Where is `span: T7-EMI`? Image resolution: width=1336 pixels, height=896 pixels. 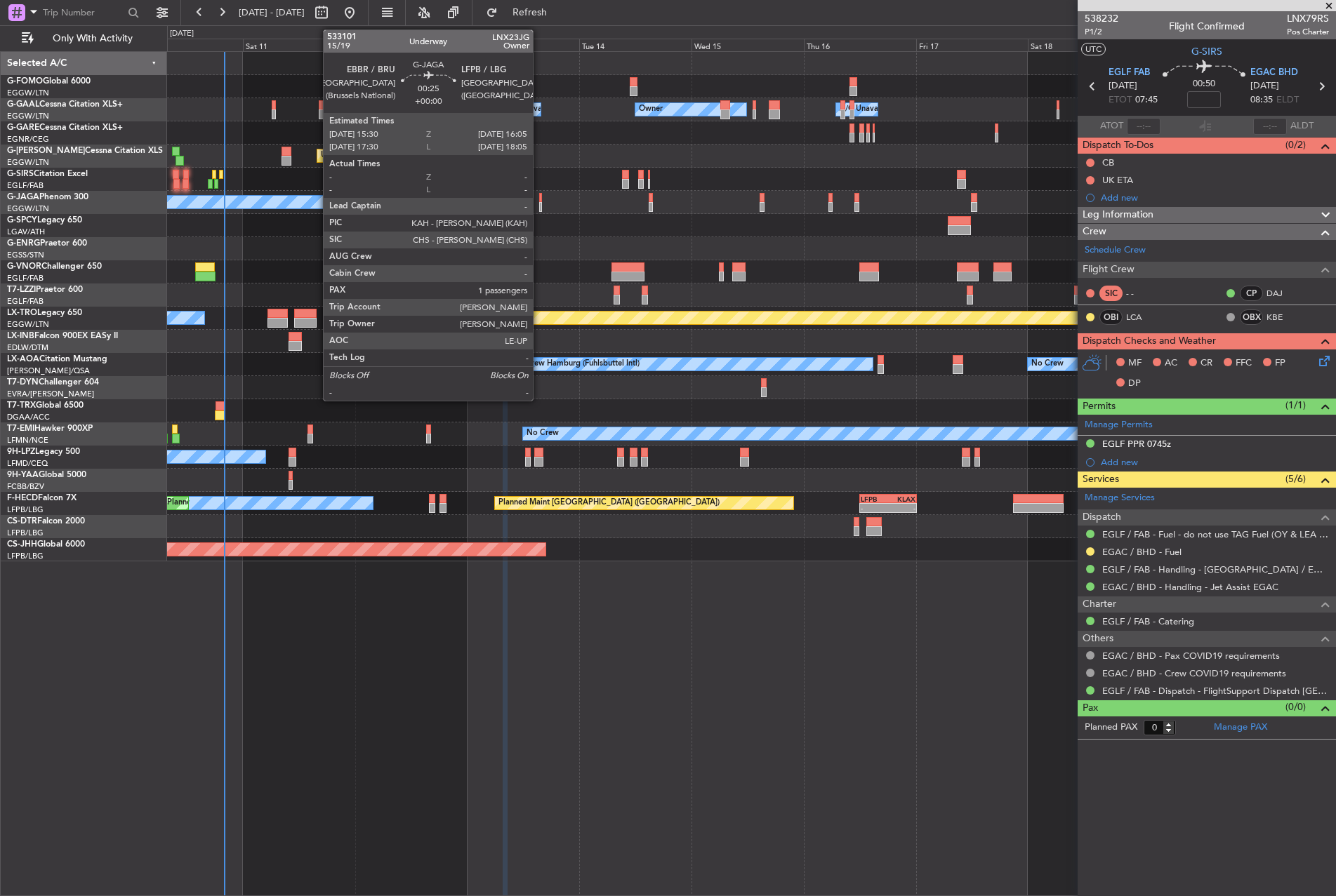
span: T7-EMI is located at coordinates (20, 429).